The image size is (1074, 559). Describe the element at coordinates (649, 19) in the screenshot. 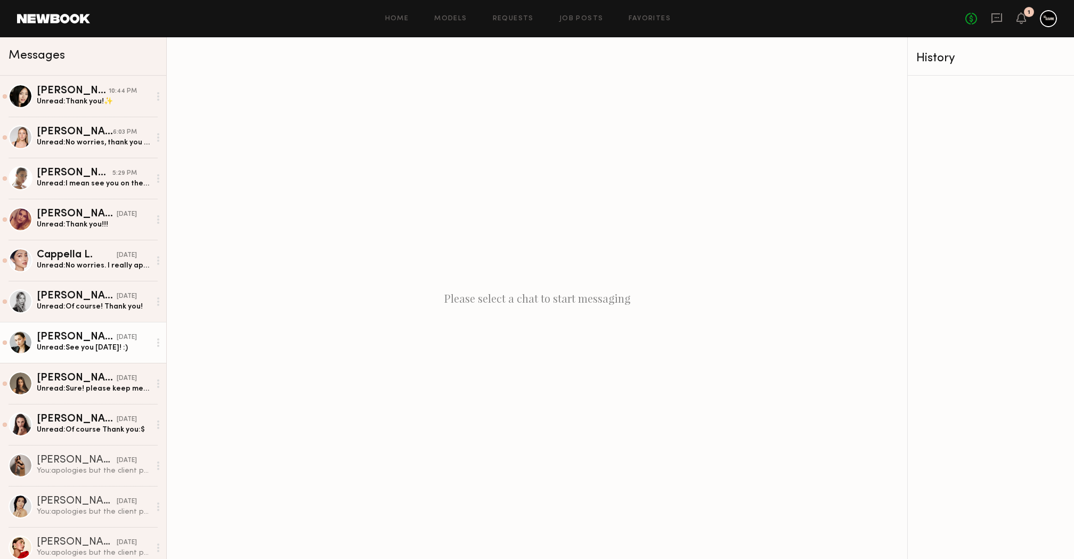

I see `a: Favorites` at that location.